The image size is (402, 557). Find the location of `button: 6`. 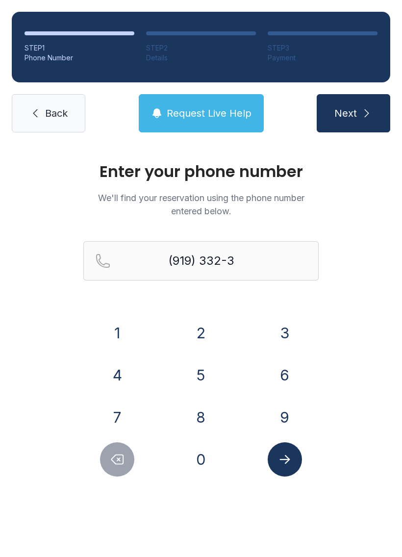

button: 6 is located at coordinates (285, 375).